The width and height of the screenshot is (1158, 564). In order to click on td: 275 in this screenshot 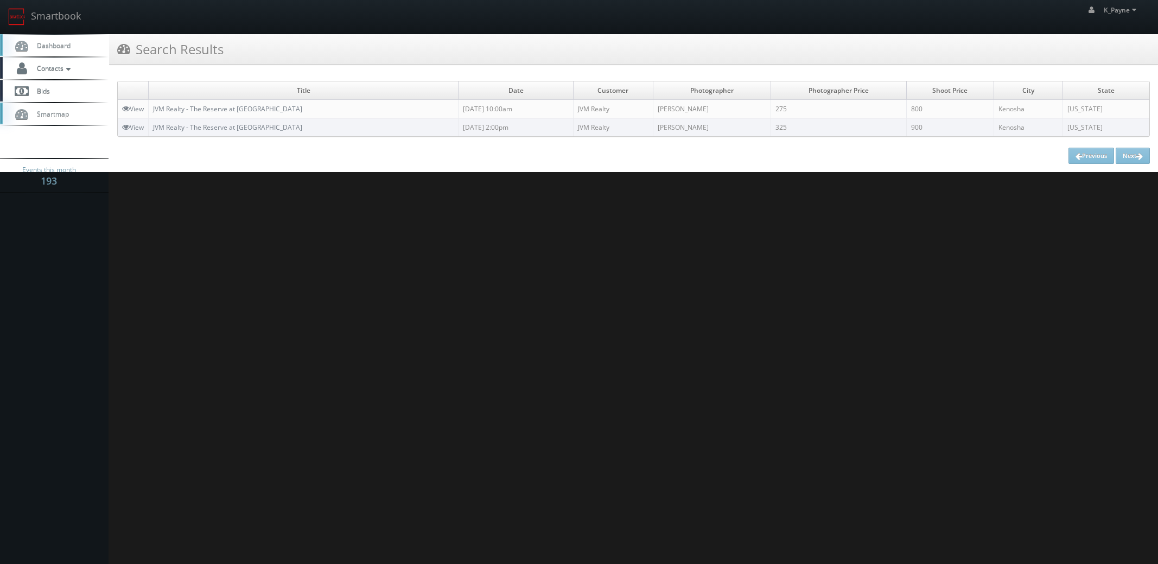, I will do `click(838, 109)`.